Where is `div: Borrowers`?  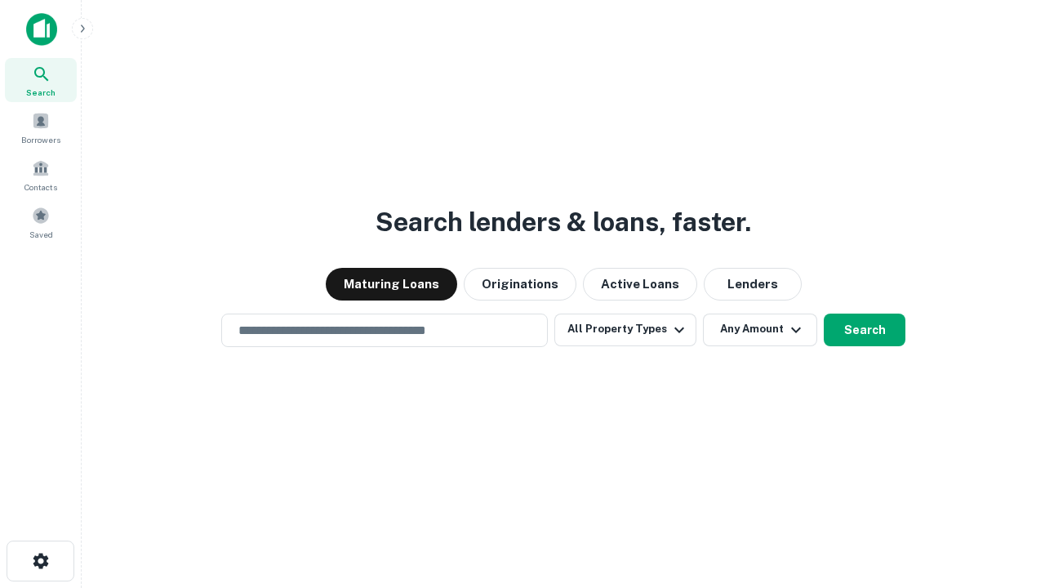
div: Borrowers is located at coordinates (41, 127).